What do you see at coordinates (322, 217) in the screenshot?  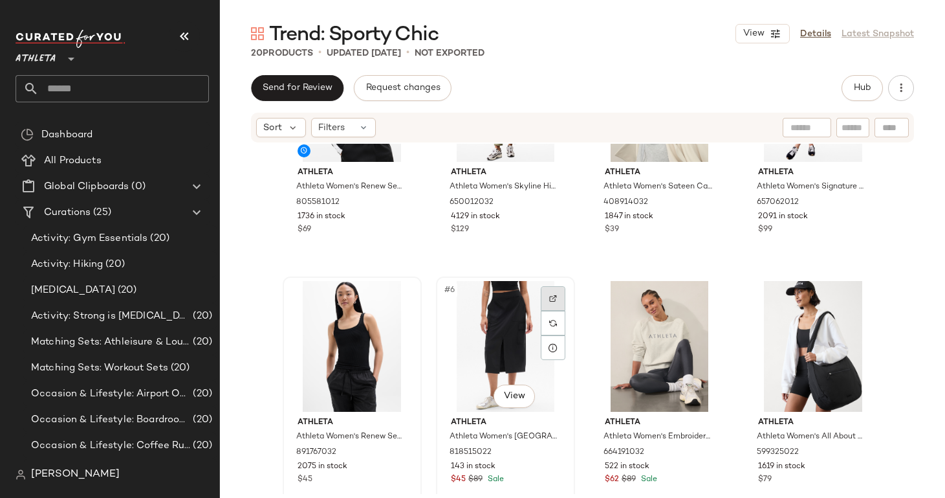 I see `span: 1736 in stock` at bounding box center [322, 217].